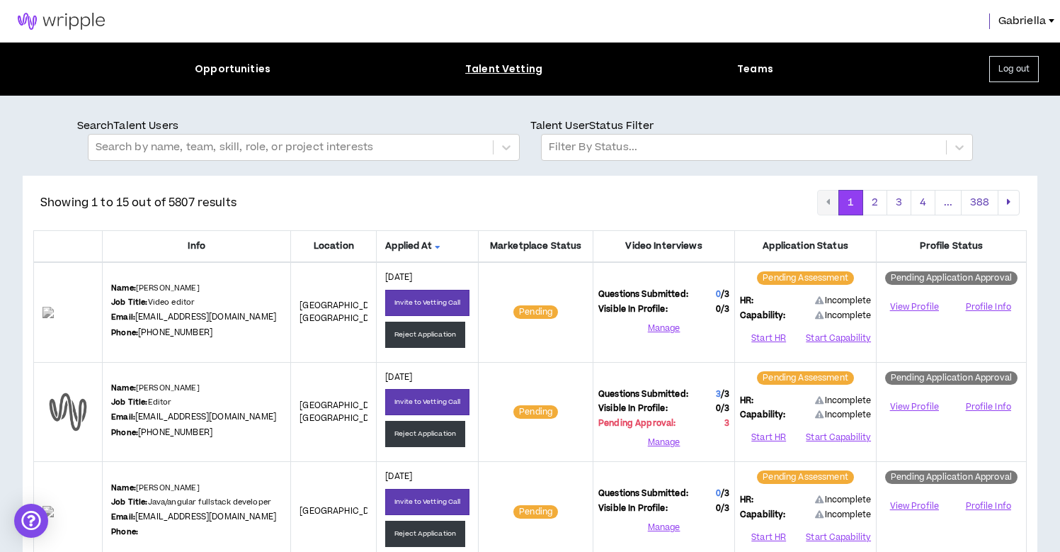 This screenshot has width=1060, height=552. Describe the element at coordinates (923, 203) in the screenshot. I see `button: 4` at that location.